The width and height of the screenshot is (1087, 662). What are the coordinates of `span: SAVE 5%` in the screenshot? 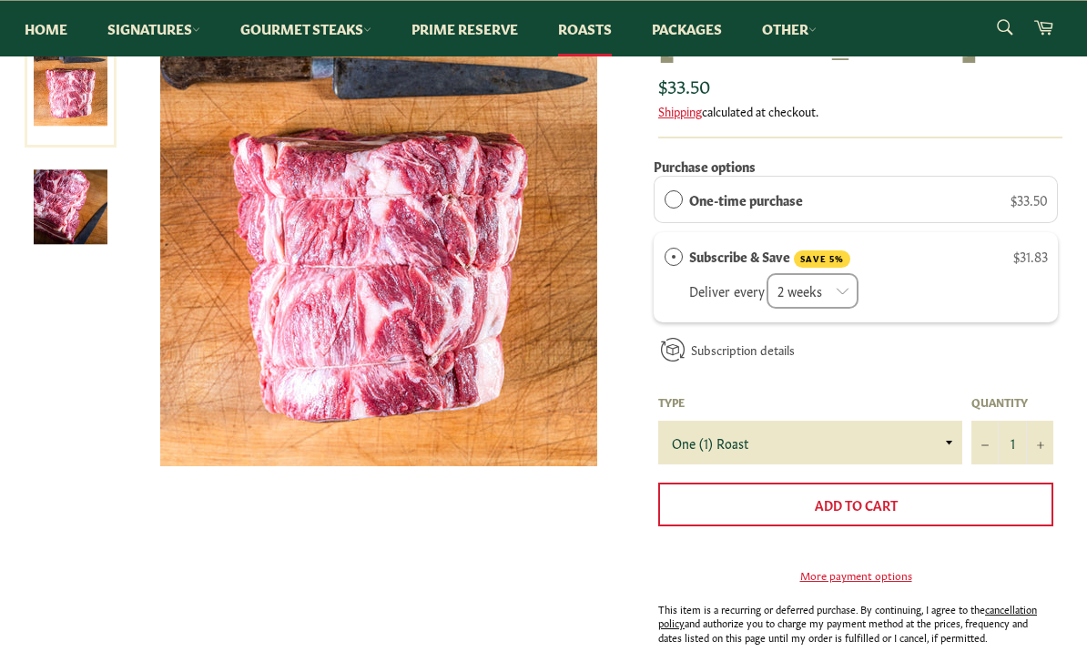 It's located at (822, 258).